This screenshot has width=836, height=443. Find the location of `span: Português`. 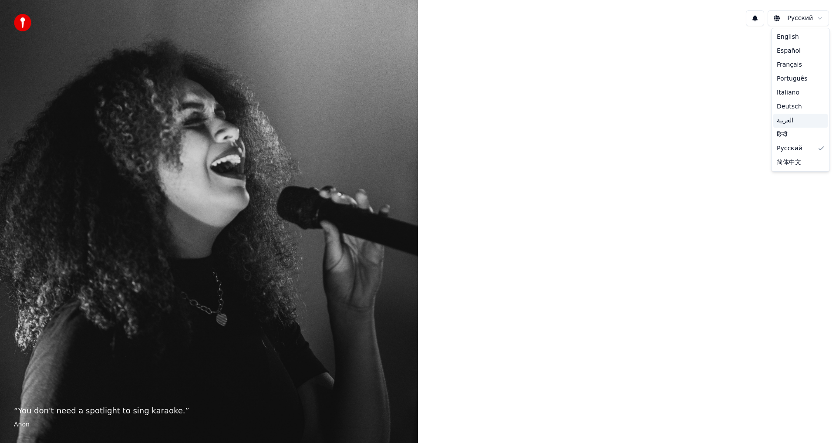

span: Português is located at coordinates (792, 79).